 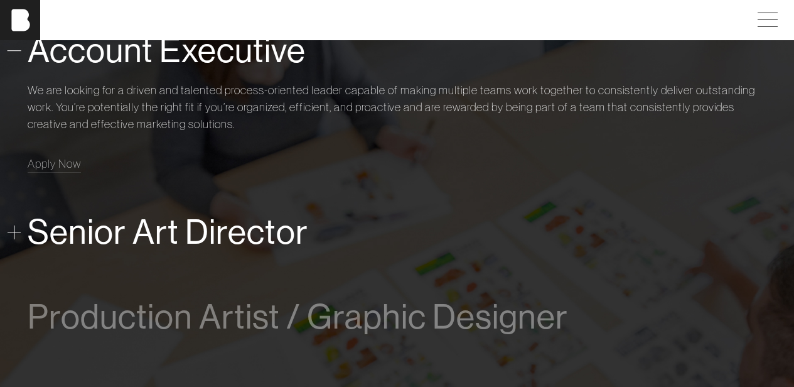 What do you see at coordinates (298, 316) in the screenshot?
I see `span: Production Artist / Graphic Designer` at bounding box center [298, 316].